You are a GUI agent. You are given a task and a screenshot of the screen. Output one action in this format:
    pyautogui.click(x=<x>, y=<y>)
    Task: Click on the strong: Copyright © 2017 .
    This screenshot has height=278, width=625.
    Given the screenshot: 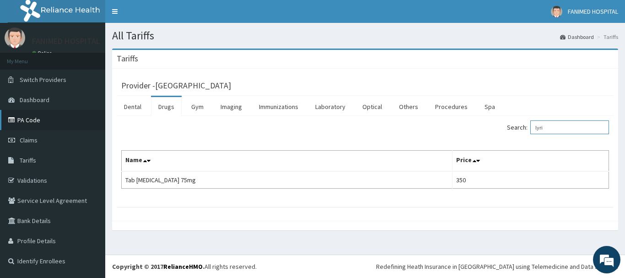 What is the action you would take?
    pyautogui.click(x=158, y=266)
    